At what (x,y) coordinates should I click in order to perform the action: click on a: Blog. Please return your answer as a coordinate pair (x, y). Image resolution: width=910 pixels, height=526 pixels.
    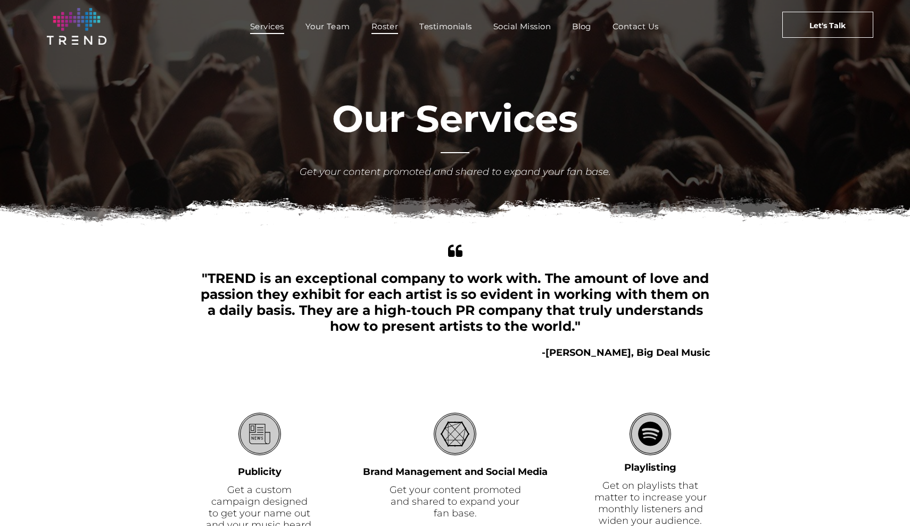
    Looking at the image, I should click on (581, 26).